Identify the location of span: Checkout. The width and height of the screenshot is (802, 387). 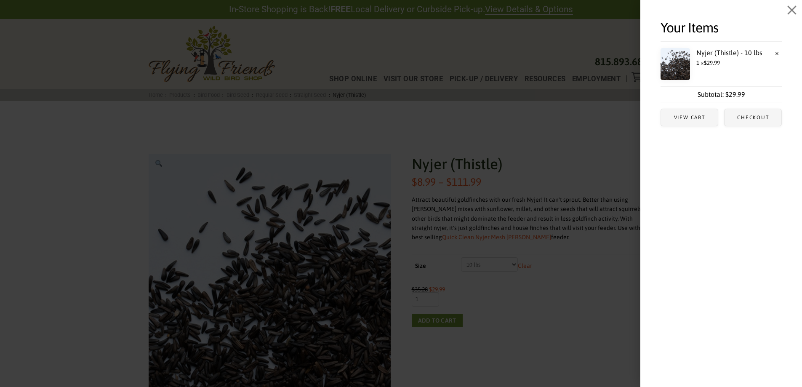
(753, 117).